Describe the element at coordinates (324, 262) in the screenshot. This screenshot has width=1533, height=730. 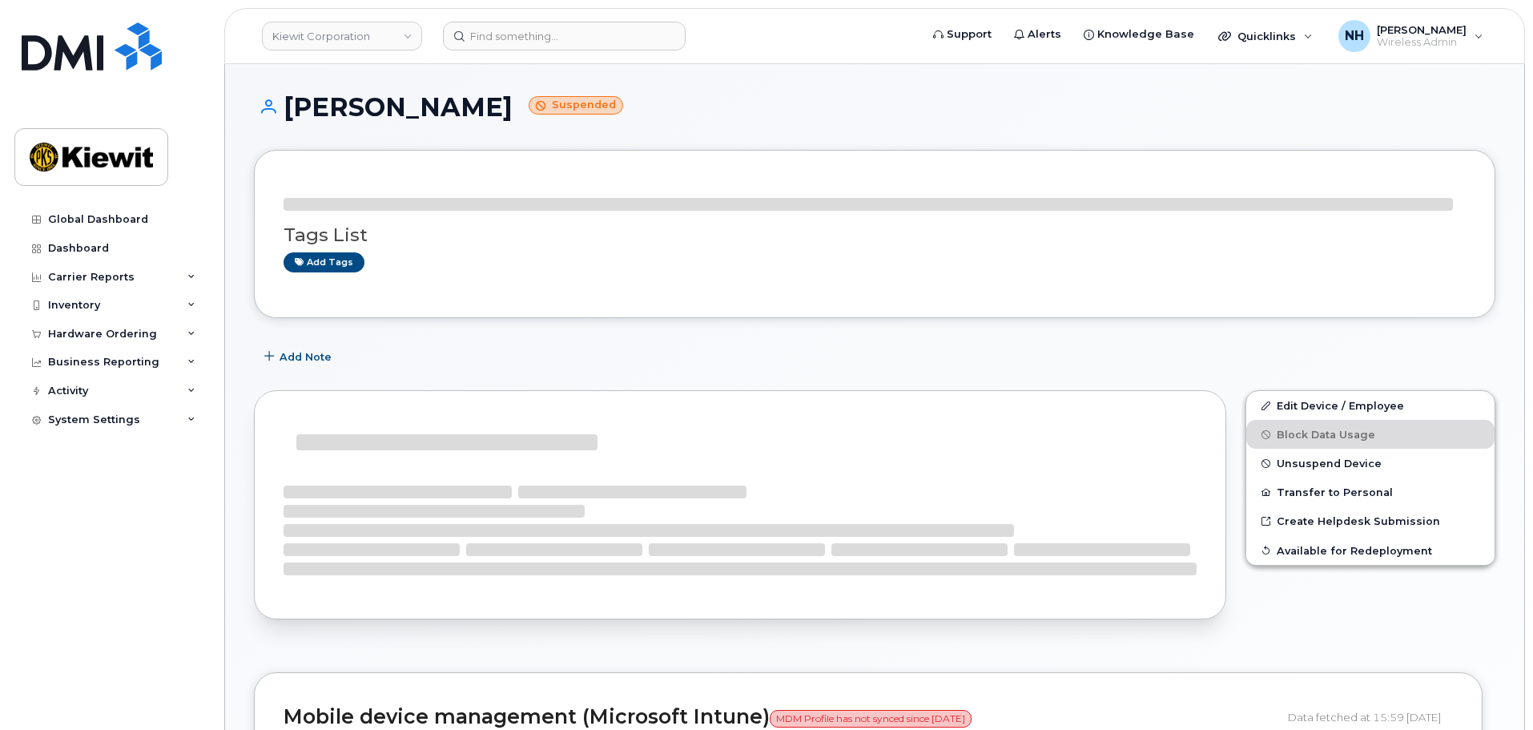
I see `a: Add tags` at that location.